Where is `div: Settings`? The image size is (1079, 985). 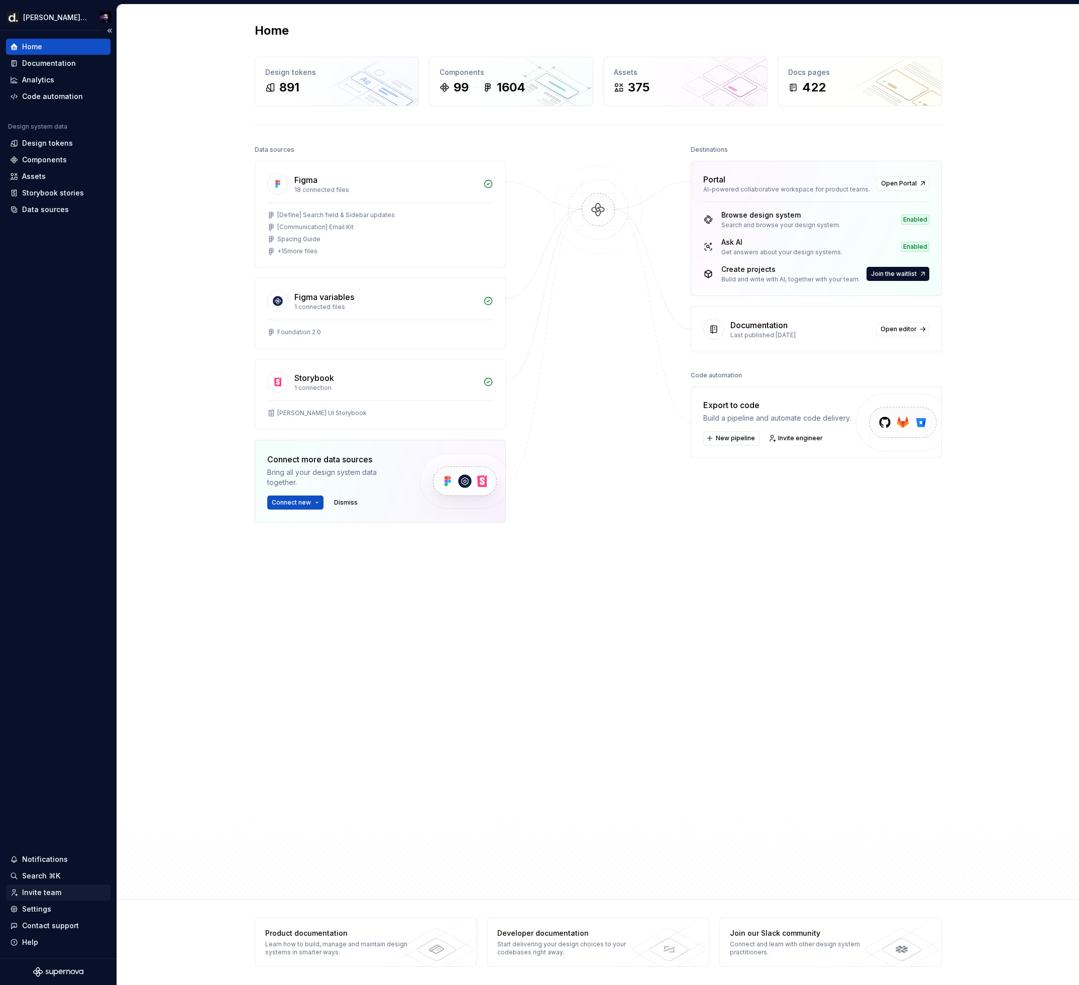
div: Settings is located at coordinates (37, 909).